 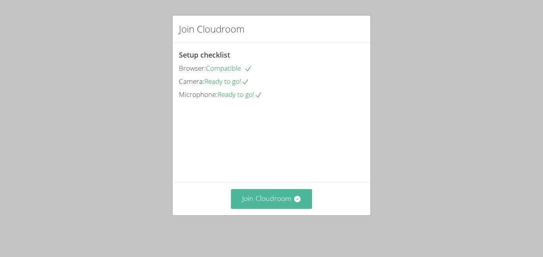 What do you see at coordinates (198, 94) in the screenshot?
I see `span: Microphone:` at bounding box center [198, 94].